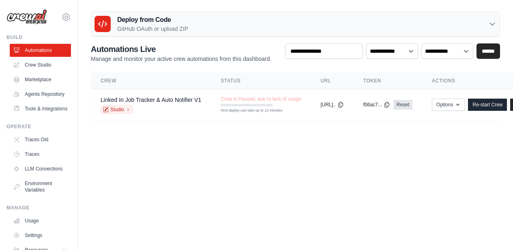 The height and width of the screenshot is (250, 513). I want to click on p: GitHub OAuth or upload ZIP, so click(153, 29).